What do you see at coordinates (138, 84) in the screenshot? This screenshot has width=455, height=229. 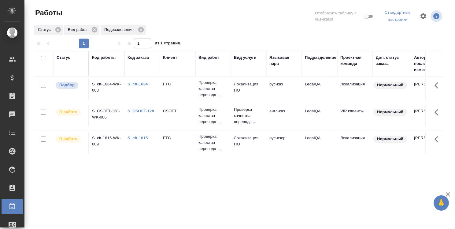 I see `a: S_cft-1634` at bounding box center [138, 84].